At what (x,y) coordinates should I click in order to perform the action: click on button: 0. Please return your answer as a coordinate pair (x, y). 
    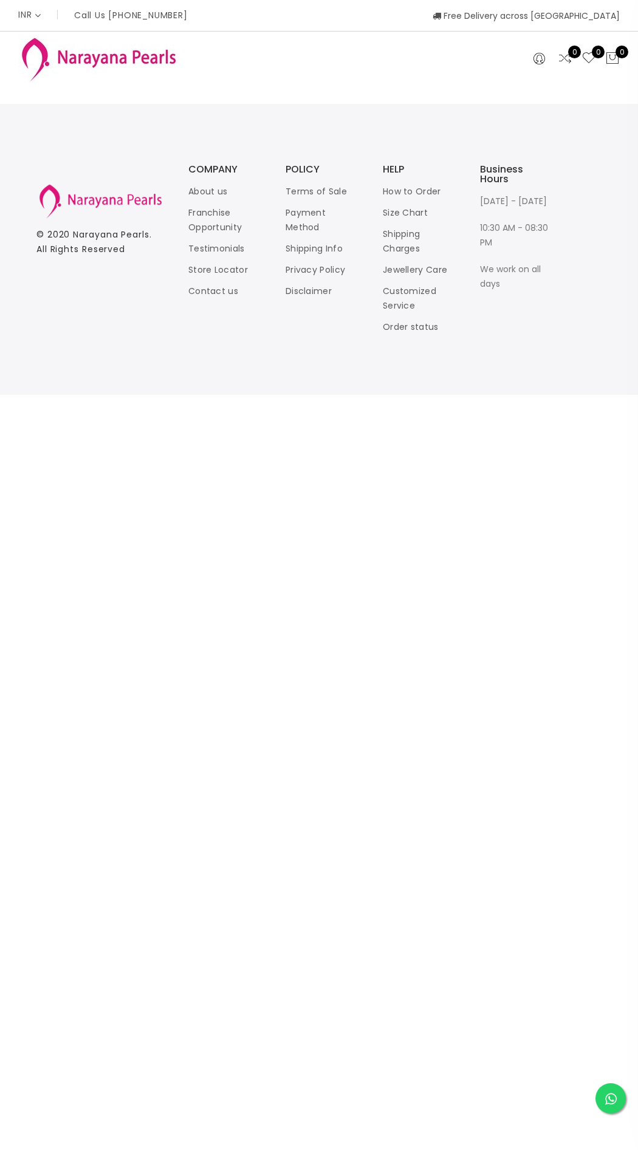
    Looking at the image, I should click on (613, 59).